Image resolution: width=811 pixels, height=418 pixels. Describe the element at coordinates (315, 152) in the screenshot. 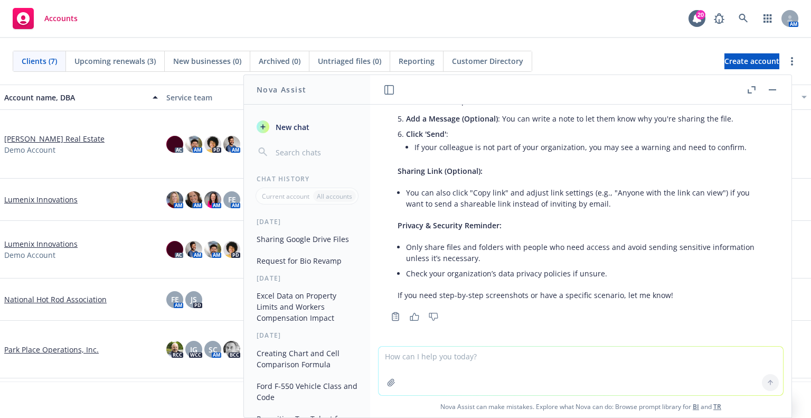

I see `input: Search chats` at that location.